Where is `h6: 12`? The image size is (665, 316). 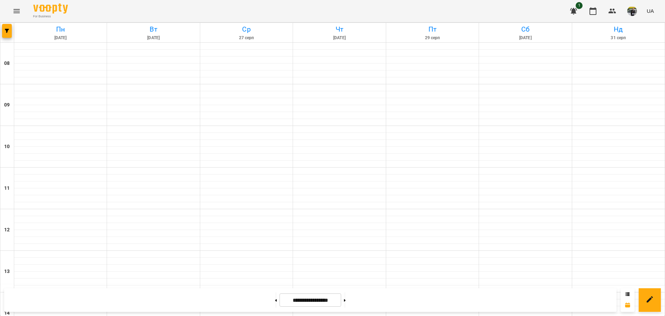
h6: 12 is located at coordinates (7, 230).